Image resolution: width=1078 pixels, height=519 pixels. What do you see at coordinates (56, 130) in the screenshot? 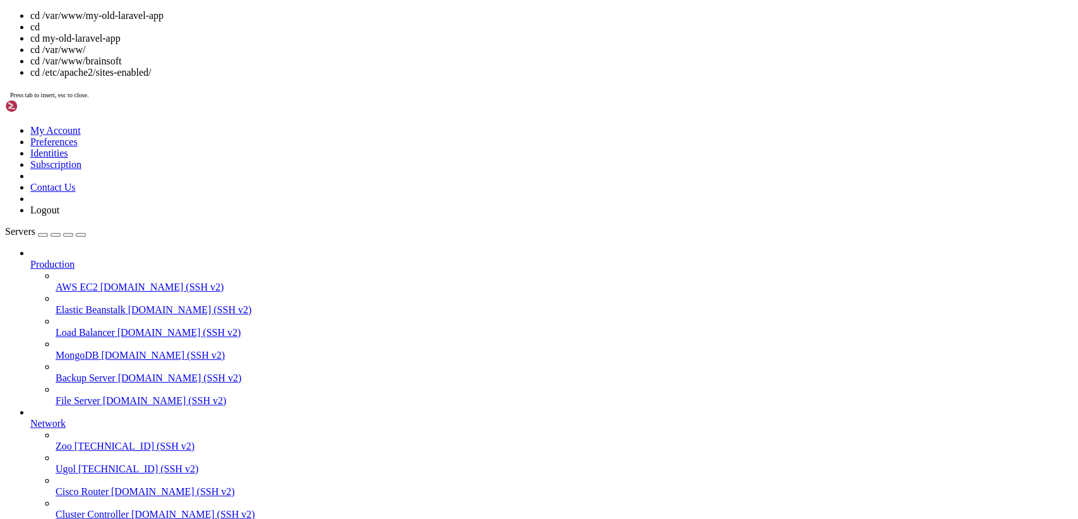
I see `a: My Account` at bounding box center [56, 130].